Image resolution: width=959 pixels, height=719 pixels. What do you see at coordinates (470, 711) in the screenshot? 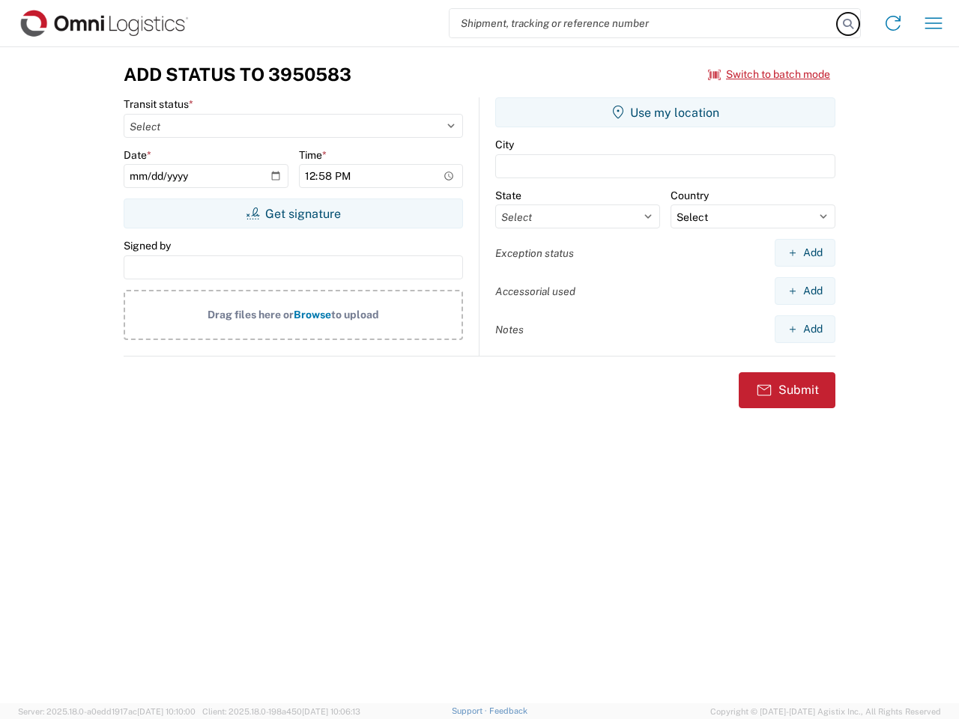
I see `a: Support` at bounding box center [470, 711].